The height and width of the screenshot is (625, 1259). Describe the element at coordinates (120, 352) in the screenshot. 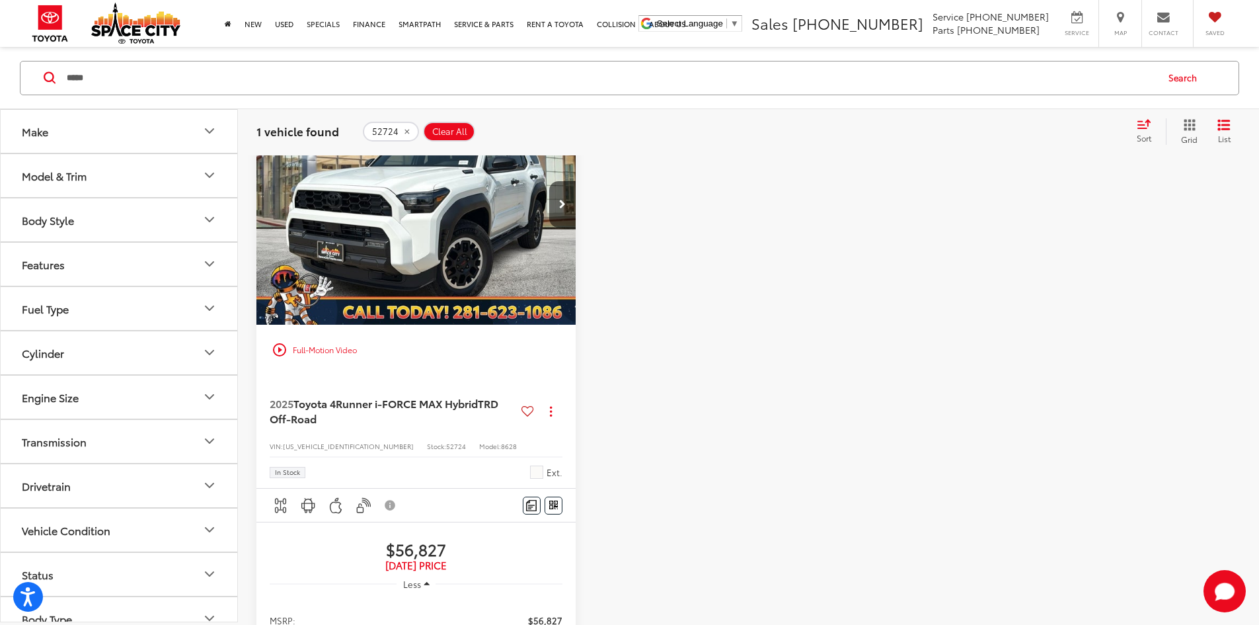

I see `button: CylinderCylinder` at that location.